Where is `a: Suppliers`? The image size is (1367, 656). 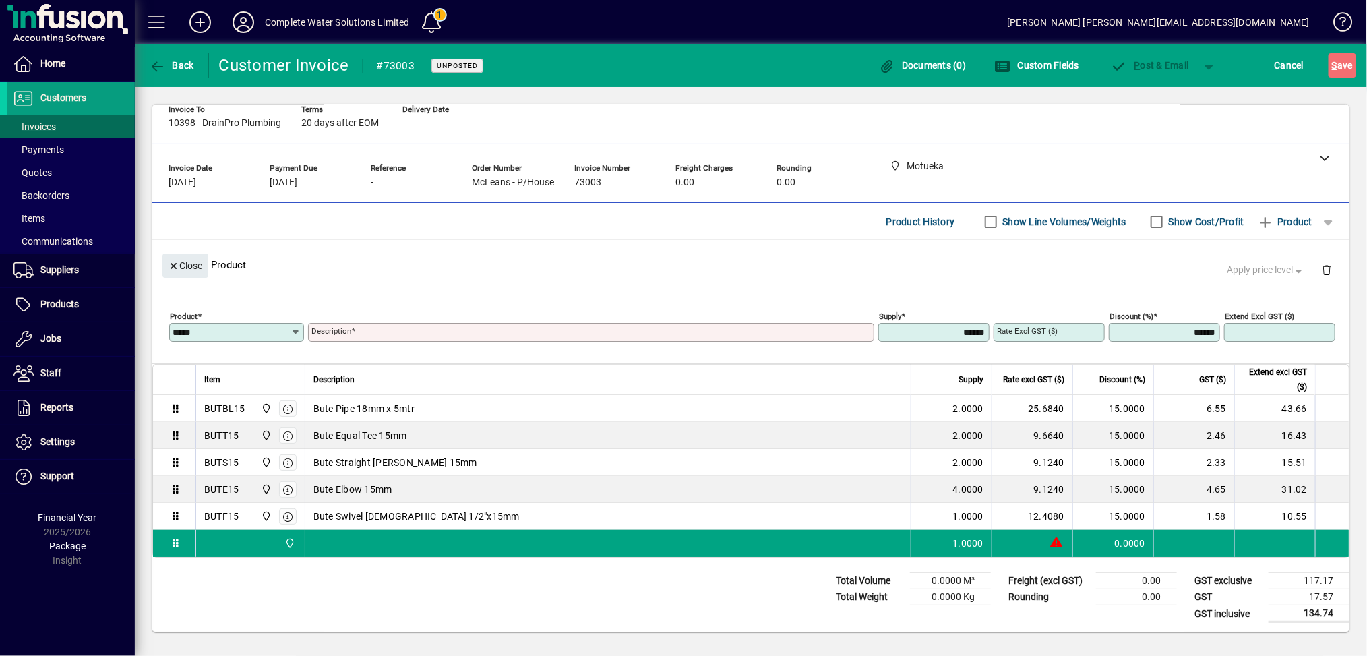
a: Suppliers is located at coordinates (71, 270).